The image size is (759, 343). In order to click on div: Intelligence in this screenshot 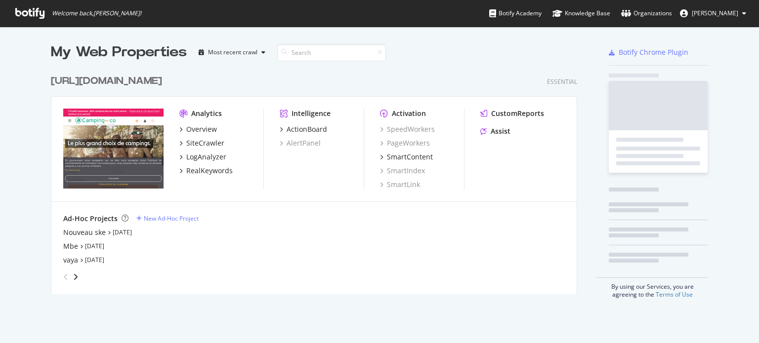, I will do `click(311, 114)`.